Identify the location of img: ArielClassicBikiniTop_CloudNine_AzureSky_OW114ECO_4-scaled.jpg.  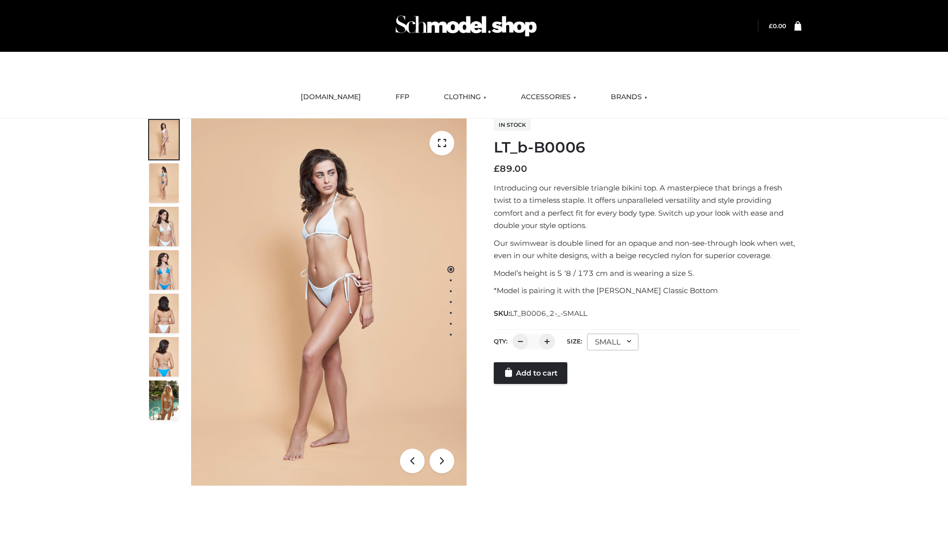
(164, 270).